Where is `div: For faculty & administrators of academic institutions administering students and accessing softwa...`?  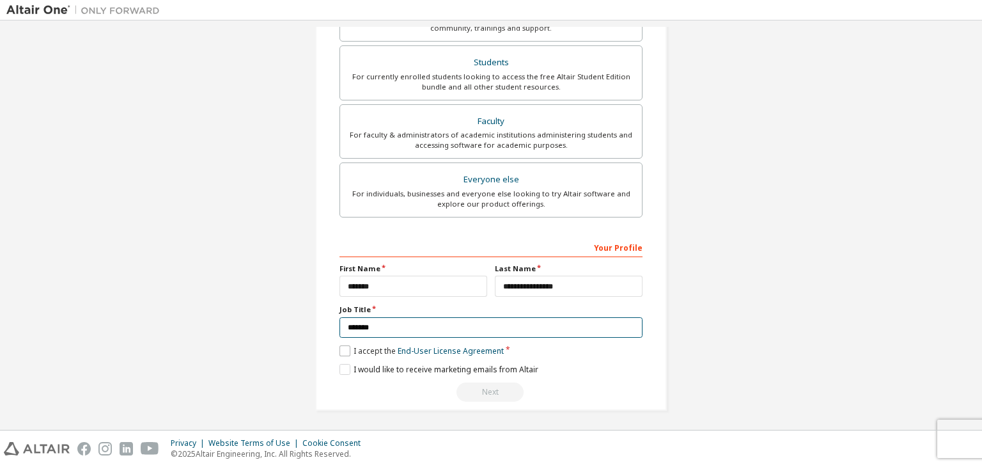 div: For faculty & administrators of academic institutions administering students and accessing softwa... is located at coordinates (491, 140).